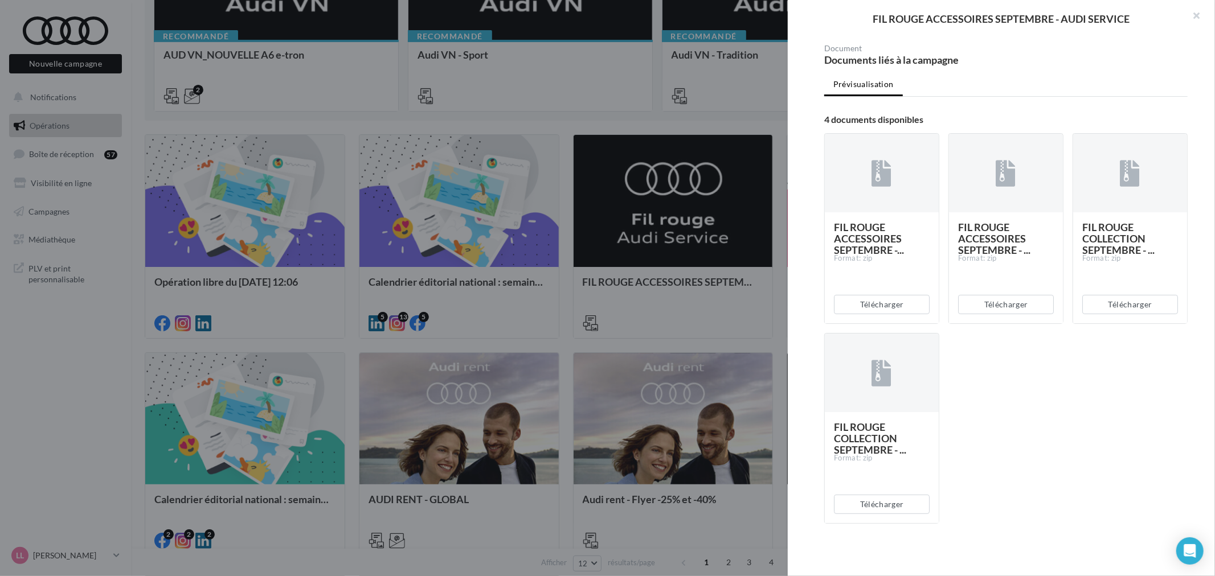 This screenshot has width=1215, height=576. Describe the element at coordinates (1006, 120) in the screenshot. I see `div: 4 documents disponibles` at that location.